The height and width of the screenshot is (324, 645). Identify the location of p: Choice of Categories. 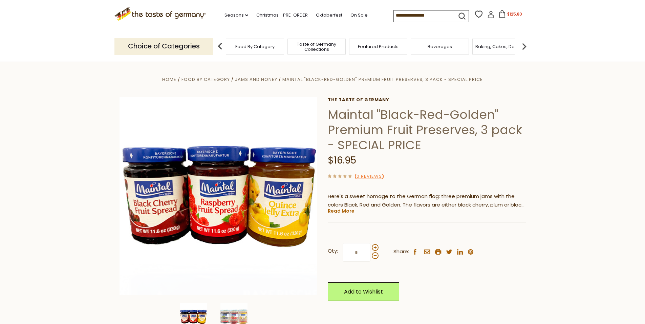
(164, 46).